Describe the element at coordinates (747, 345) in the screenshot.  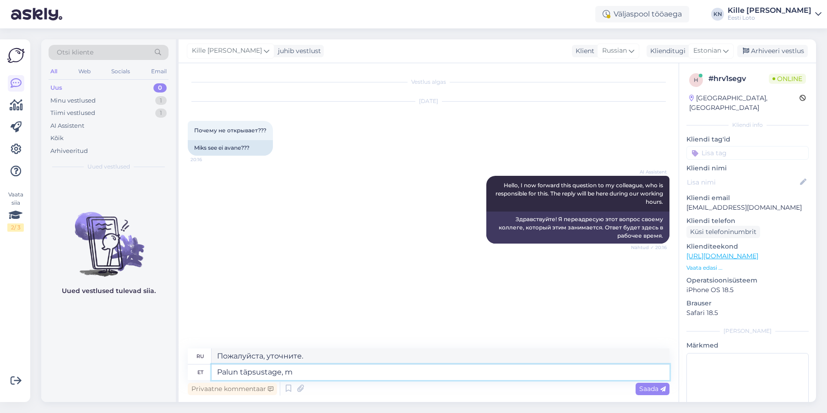
I see `p: Märkmed` at that location.